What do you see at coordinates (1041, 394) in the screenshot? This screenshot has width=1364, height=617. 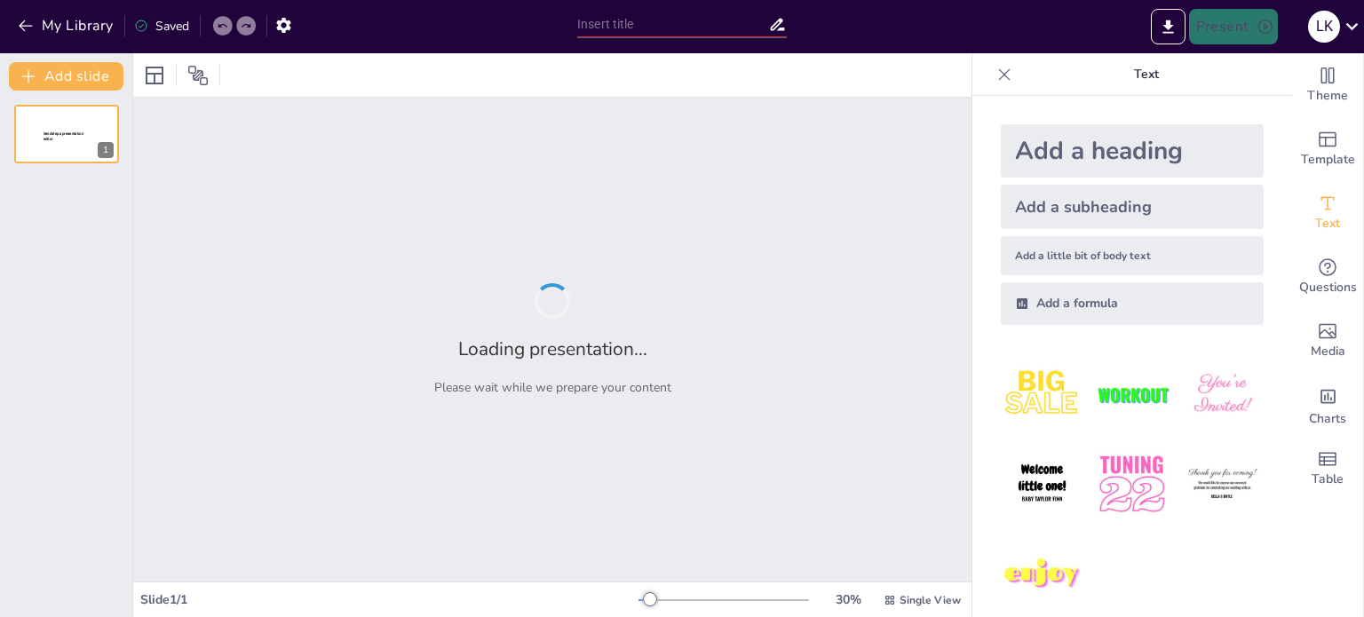 I see `img: 1.jpeg` at bounding box center [1041, 394].